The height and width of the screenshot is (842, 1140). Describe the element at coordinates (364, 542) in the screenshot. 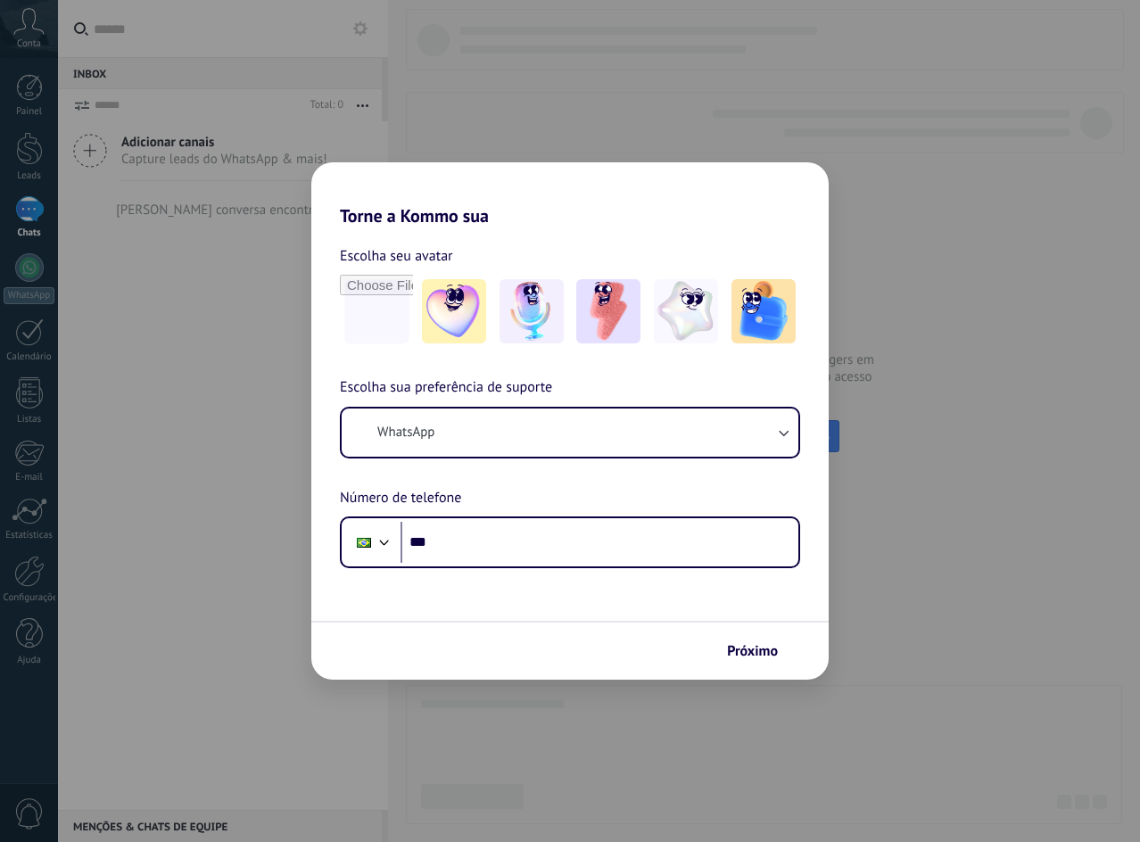

I see `div: Brazil: + 55` at that location.